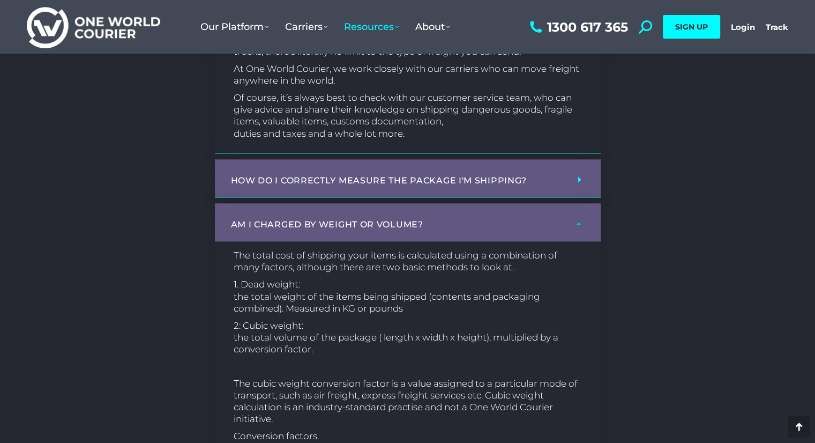 The height and width of the screenshot is (443, 815). Describe the element at coordinates (306, 27) in the screenshot. I see `span: Carriers` at that location.